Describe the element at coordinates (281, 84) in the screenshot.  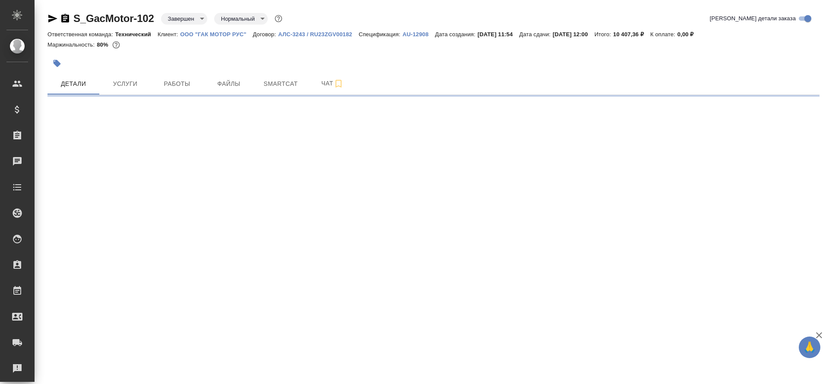
I see `span: Smartcat` at that location.